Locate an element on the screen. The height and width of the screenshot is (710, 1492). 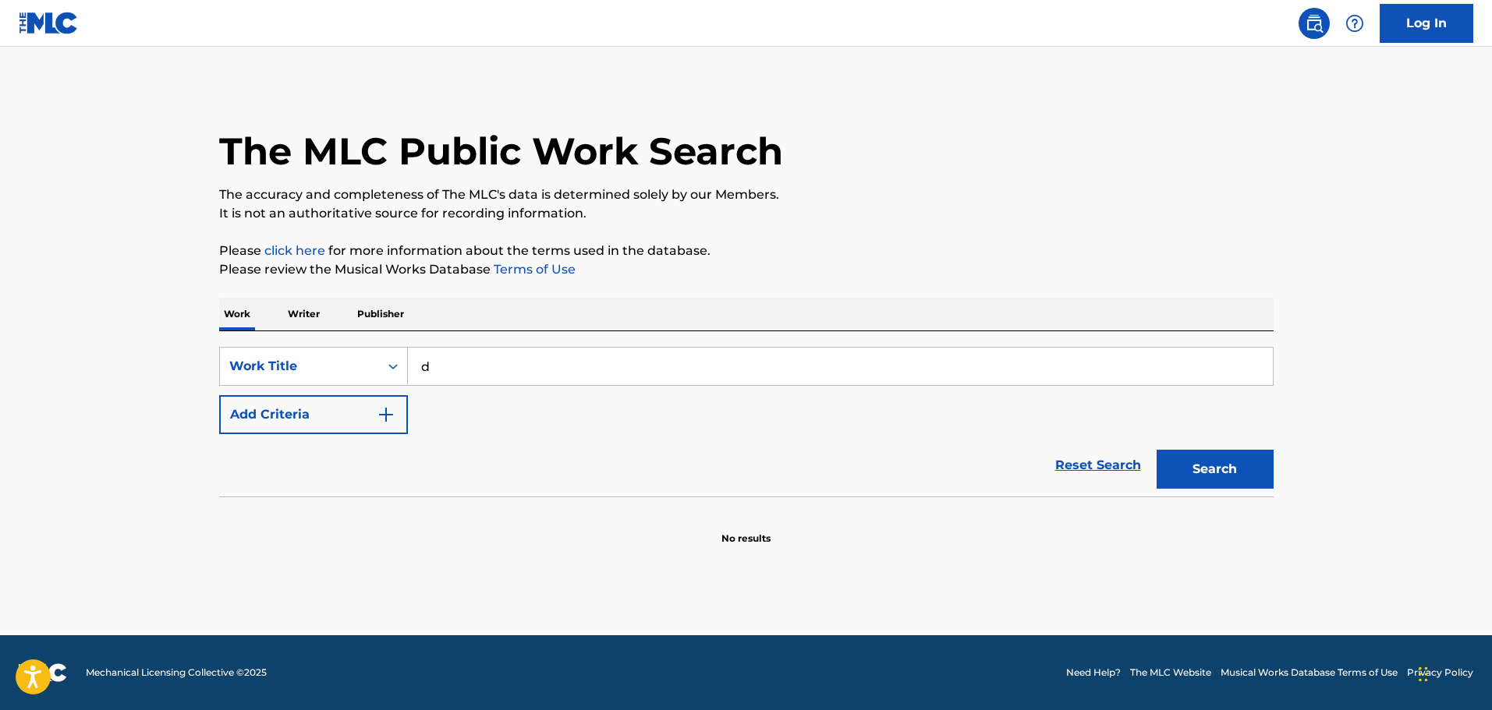
p: Please for more information about the terms used in the database. is located at coordinates (746, 251).